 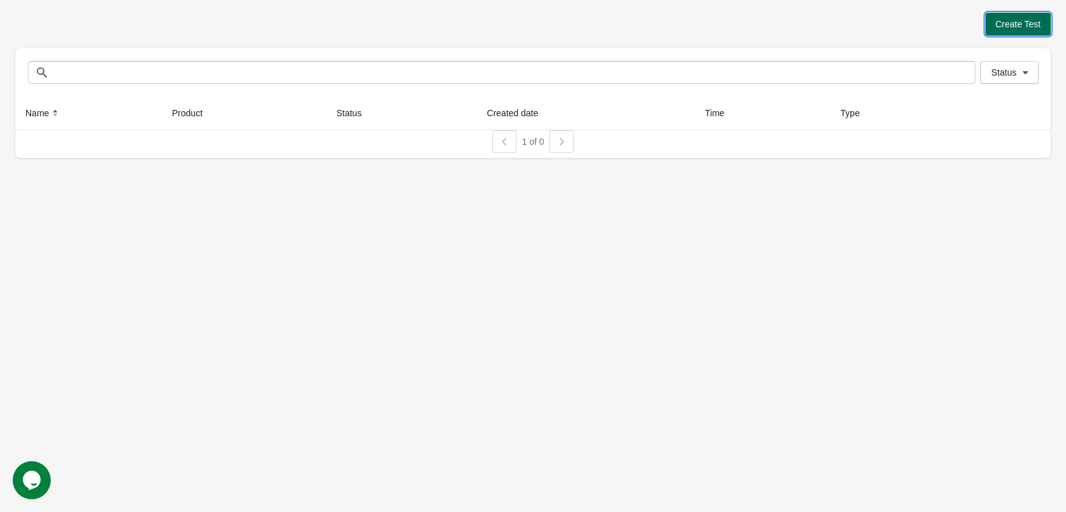 What do you see at coordinates (43, 113) in the screenshot?
I see `button: Name` at bounding box center [43, 113].